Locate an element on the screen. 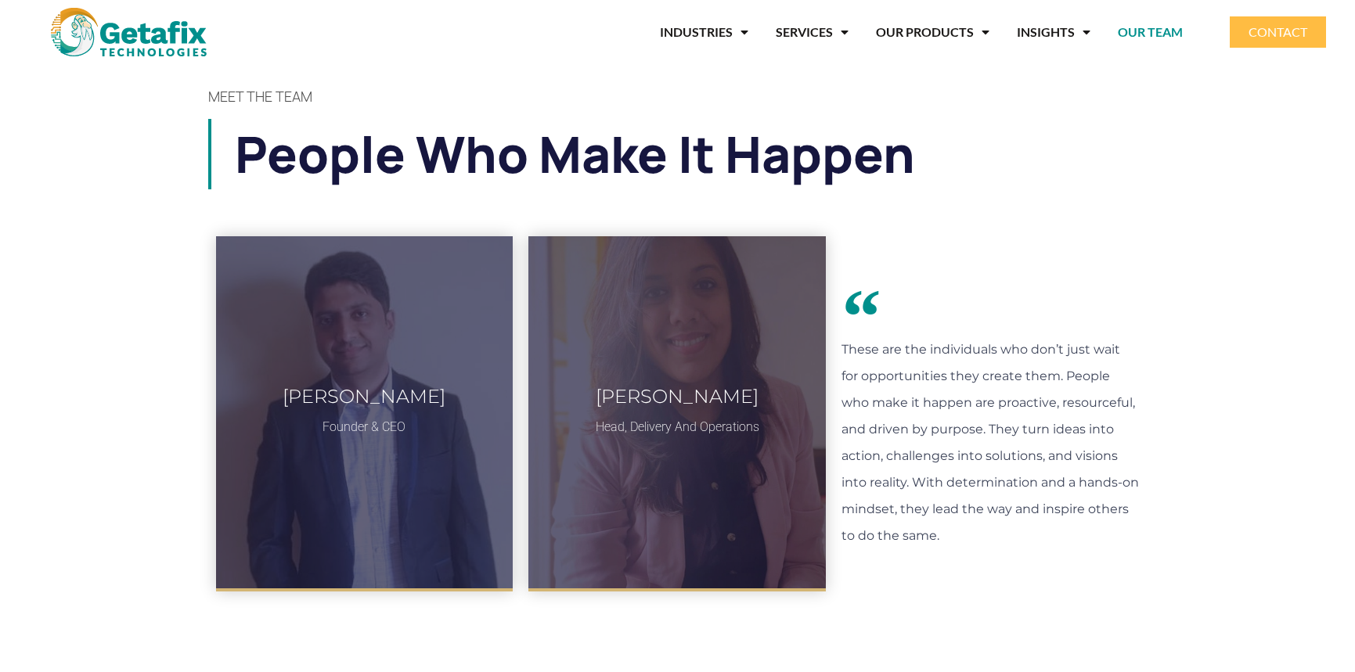 Image resolution: width=1355 pixels, height=672 pixels. h4: MEET THE TEAM is located at coordinates (678, 96).